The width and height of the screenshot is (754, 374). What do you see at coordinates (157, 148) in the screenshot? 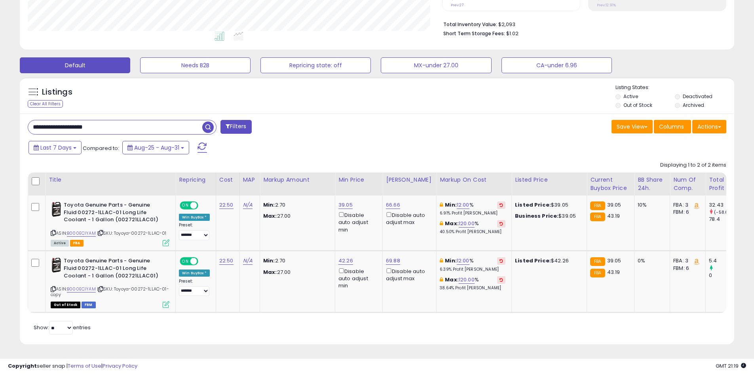
I see `span: Aug-25 - Aug-31` at bounding box center [157, 148].